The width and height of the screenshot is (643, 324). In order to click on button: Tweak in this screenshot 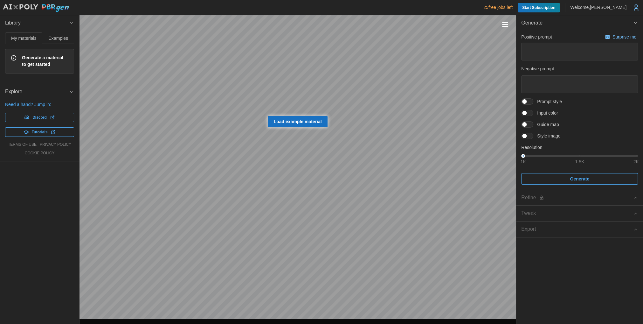, I will do `click(579, 213)`.